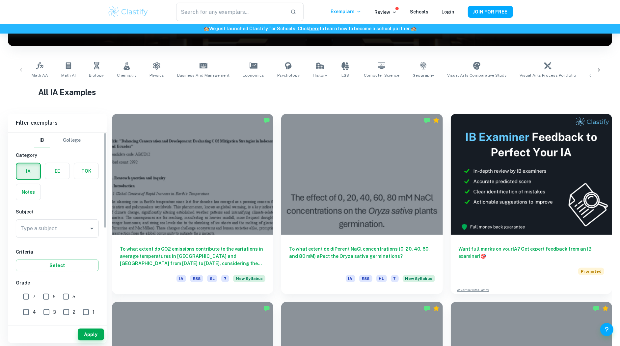 This screenshot has width=620, height=346. What do you see at coordinates (72, 141) in the screenshot?
I see `button: College` at bounding box center [72, 141].